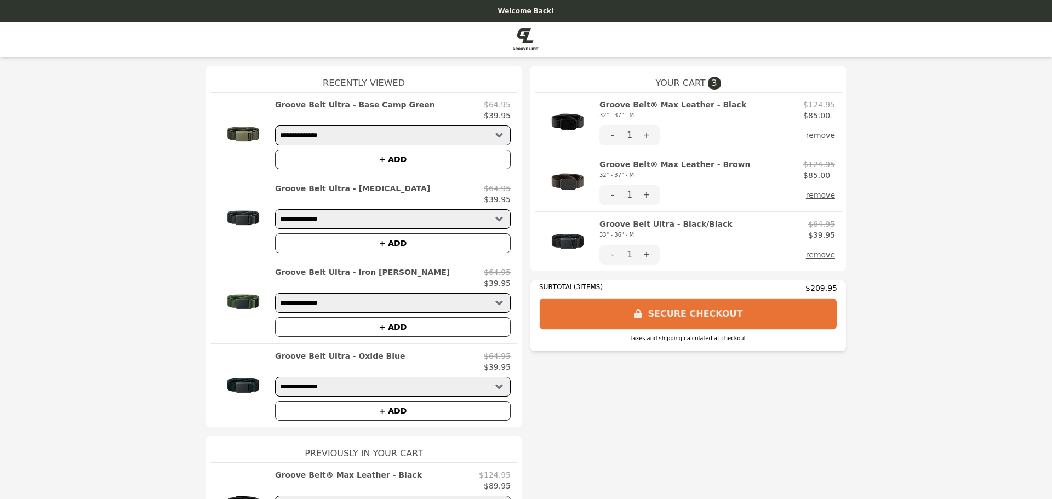 The height and width of the screenshot is (499, 1052). What do you see at coordinates (243, 386) in the screenshot?
I see `img: Groove Belt Ultra - Oxide Blue` at bounding box center [243, 386].